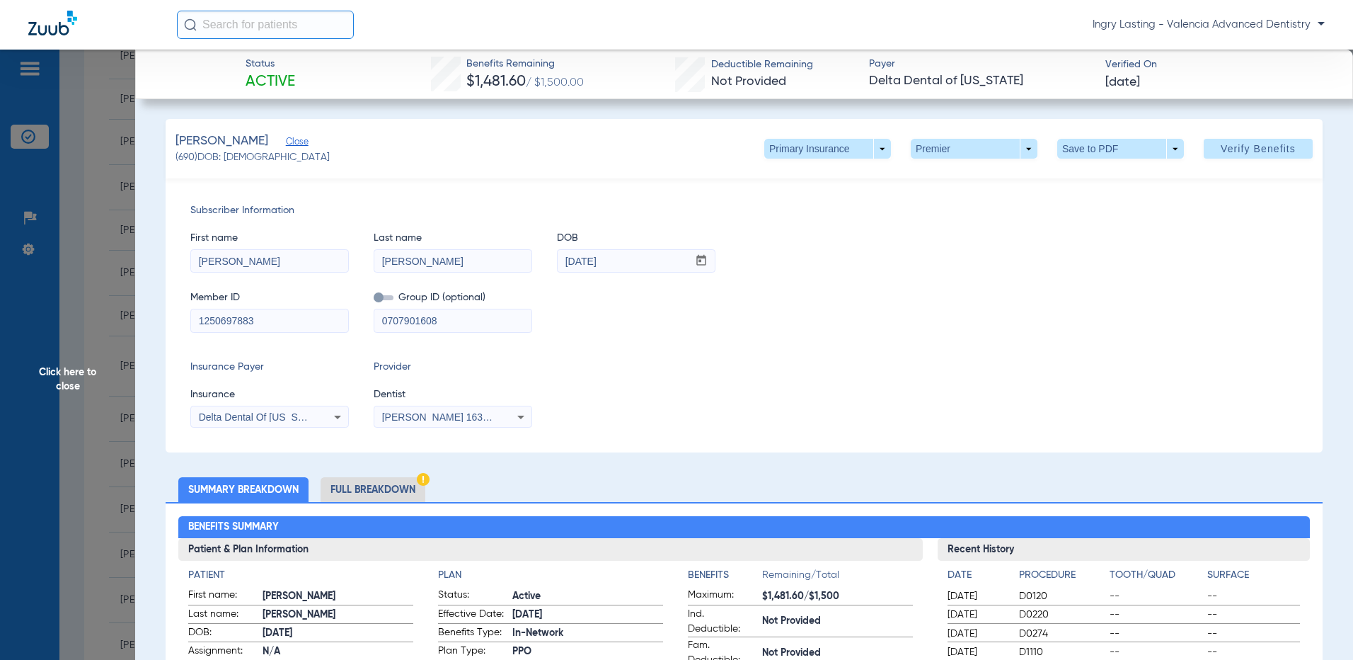 This screenshot has height=660, width=1353. What do you see at coordinates (270, 367) in the screenshot?
I see `span: Insurance Payer` at bounding box center [270, 367].